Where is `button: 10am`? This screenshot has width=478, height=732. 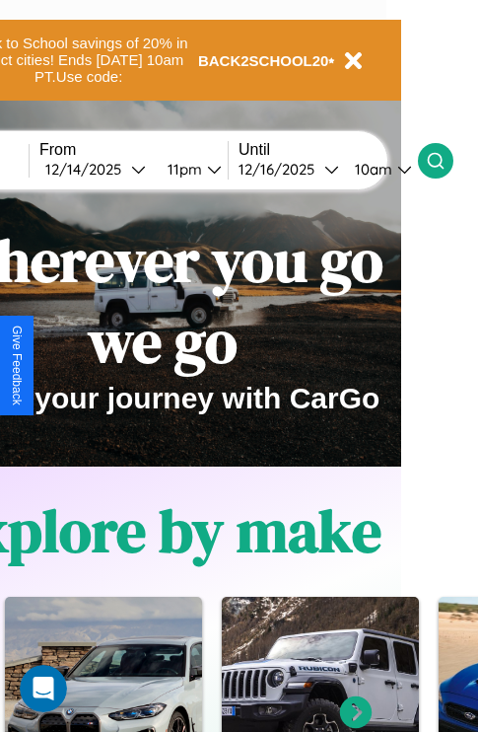 button: 10am is located at coordinates (379, 169).